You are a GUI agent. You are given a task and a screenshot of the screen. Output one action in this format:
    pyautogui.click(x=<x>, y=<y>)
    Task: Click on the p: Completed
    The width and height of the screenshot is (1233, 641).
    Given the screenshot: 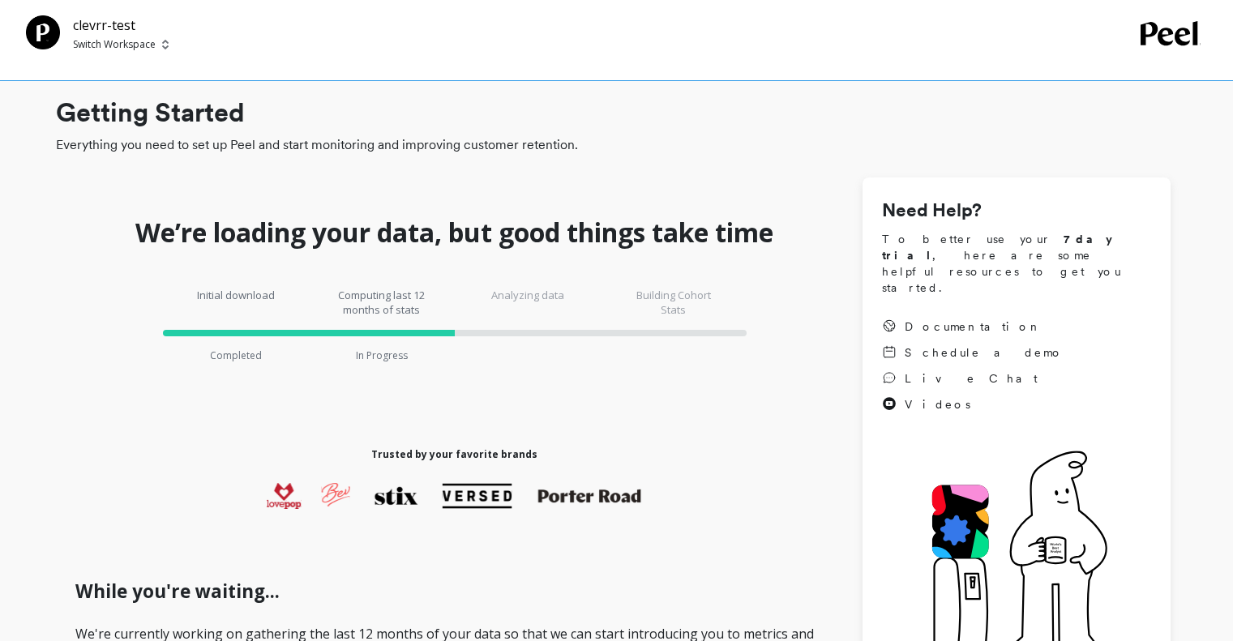 What is the action you would take?
    pyautogui.click(x=236, y=356)
    